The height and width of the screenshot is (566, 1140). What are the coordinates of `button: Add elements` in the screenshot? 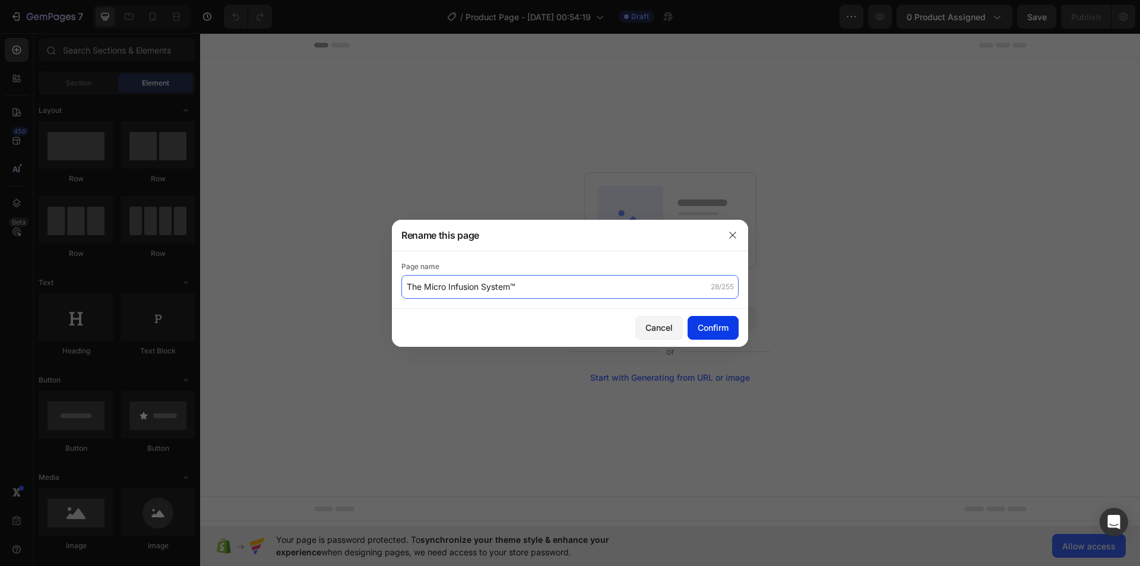 It's located at (514, 285).